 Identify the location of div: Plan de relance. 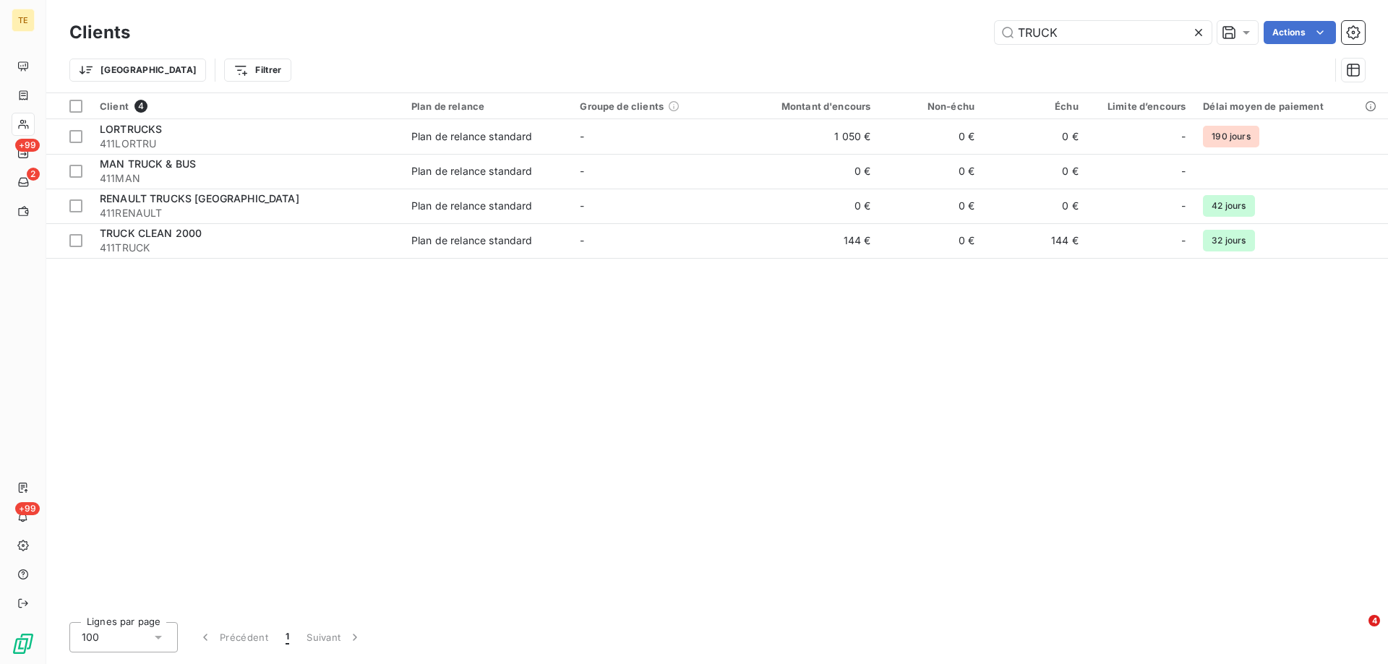
(487, 106).